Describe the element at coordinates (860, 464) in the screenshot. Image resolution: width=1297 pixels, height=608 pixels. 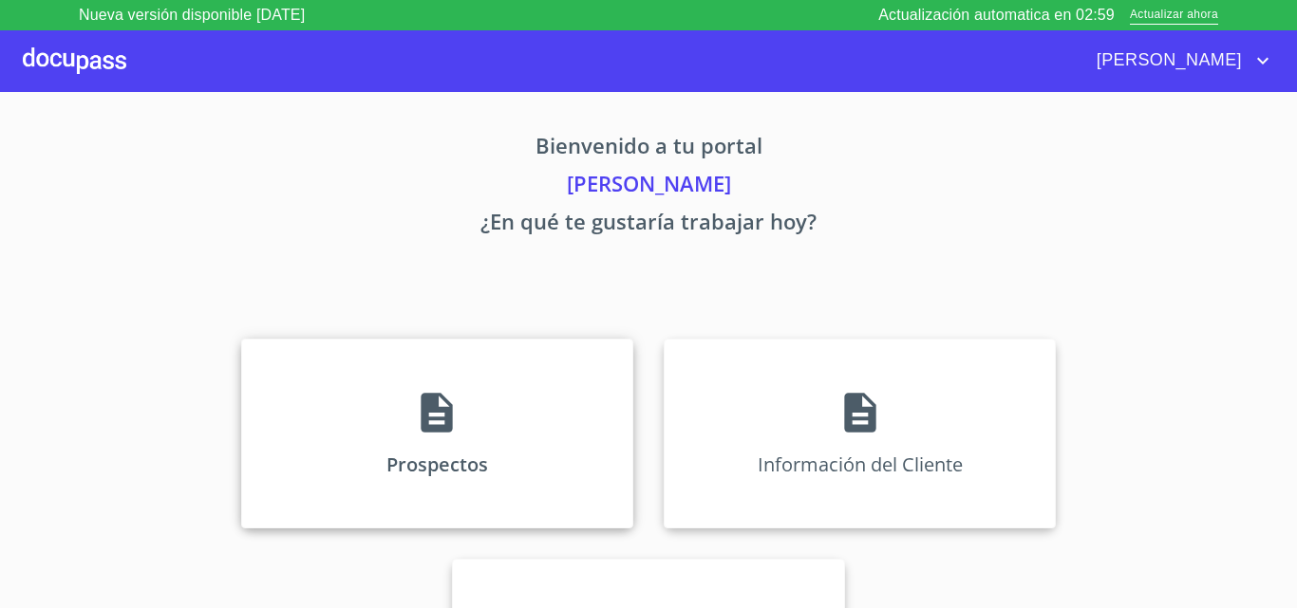
I see `p: Información del Cliente` at that location.